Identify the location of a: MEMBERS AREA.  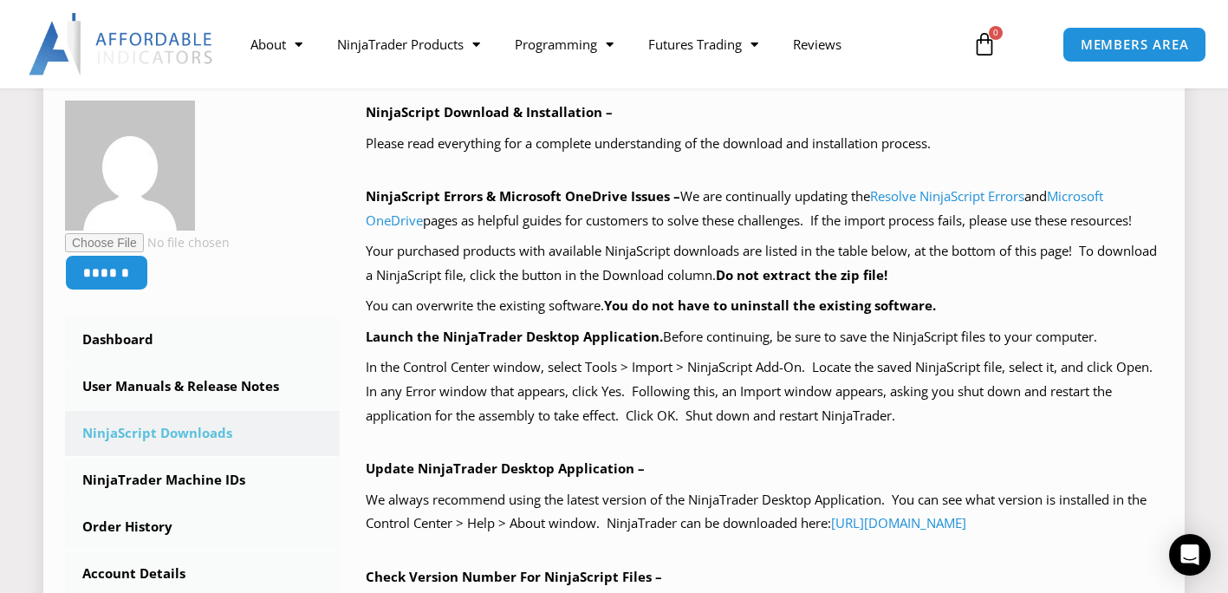
(1134, 44).